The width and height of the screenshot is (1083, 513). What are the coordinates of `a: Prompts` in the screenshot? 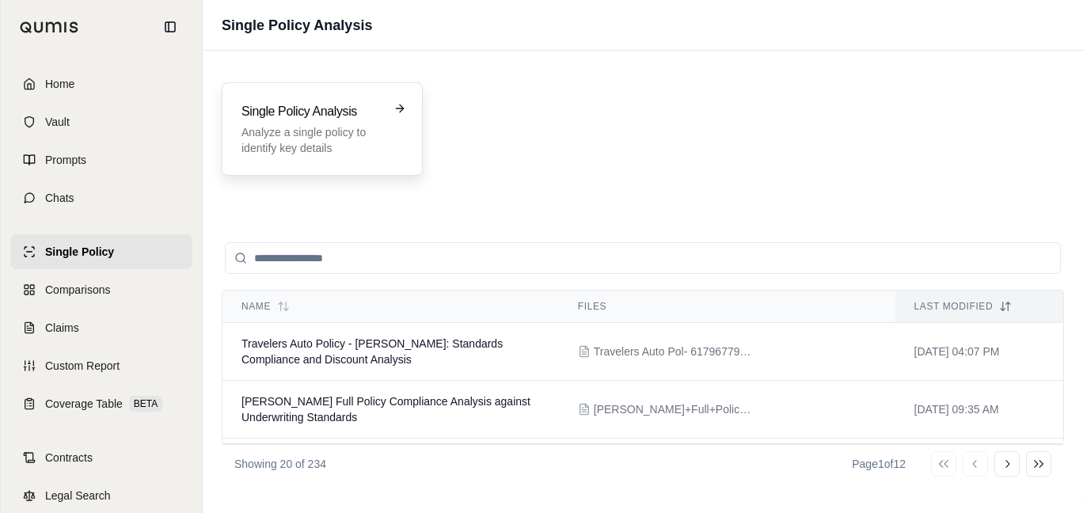 It's located at (101, 160).